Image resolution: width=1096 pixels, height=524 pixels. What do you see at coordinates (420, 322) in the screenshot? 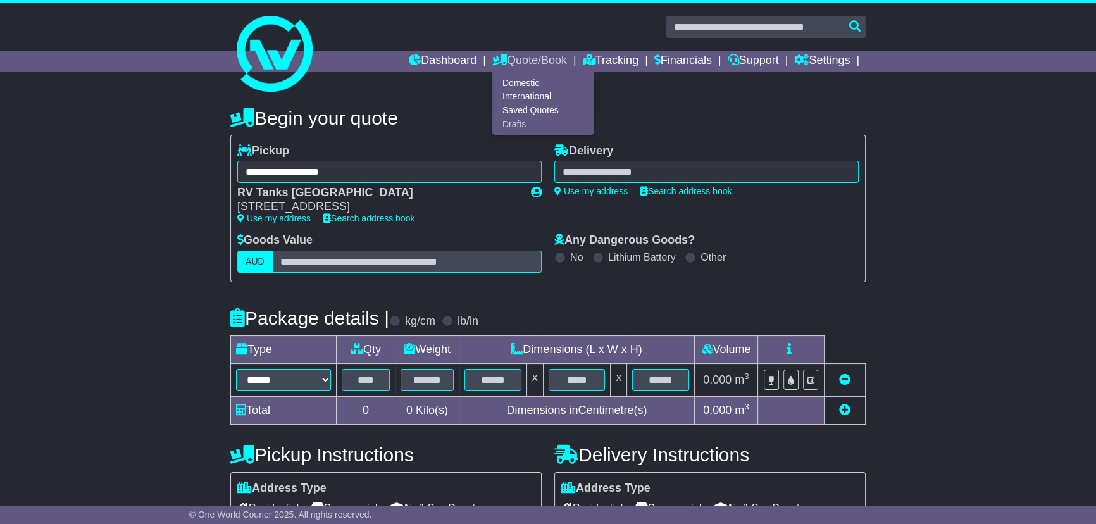
I see `label: kg/cm` at bounding box center [420, 322].